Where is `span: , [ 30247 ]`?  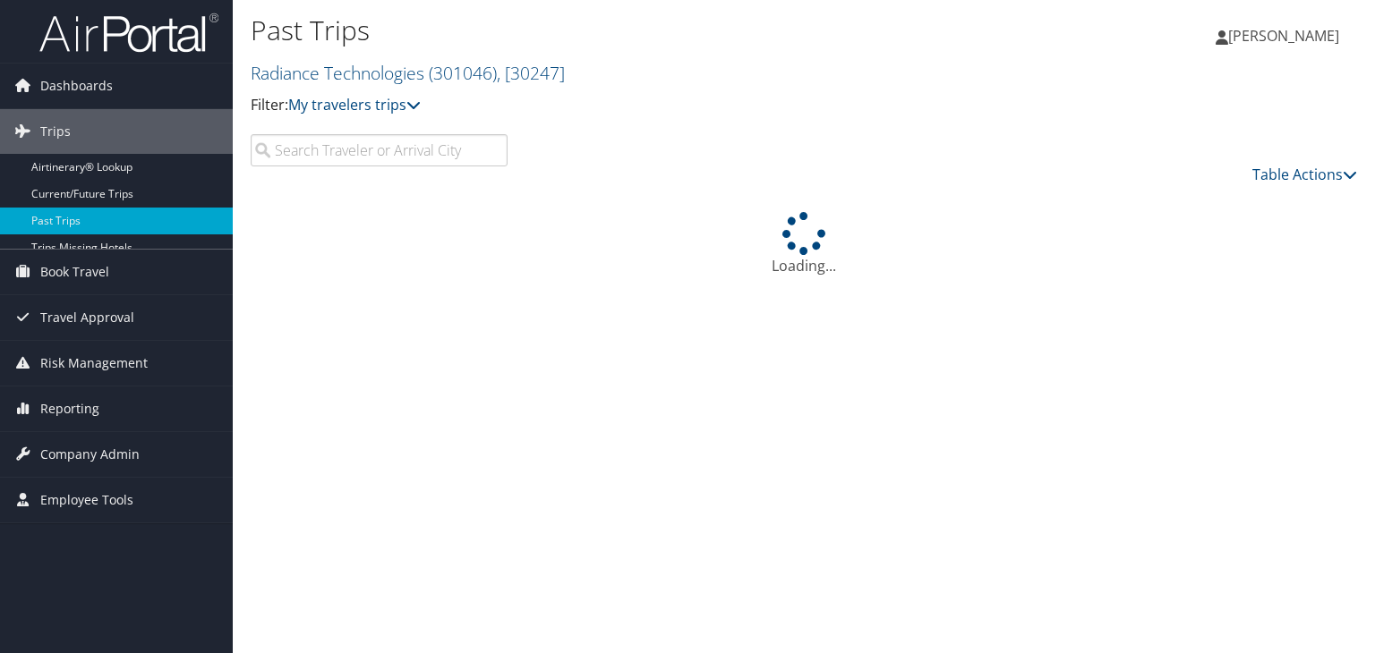
span: , [ 30247 ] is located at coordinates (531, 72).